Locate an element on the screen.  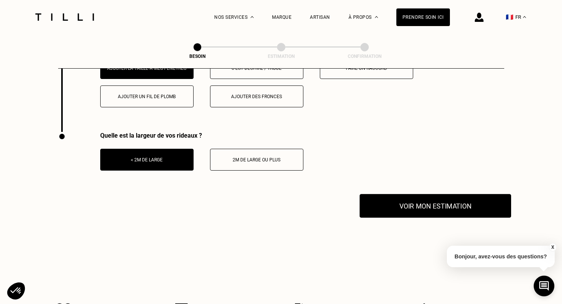
button: X is located at coordinates (553, 247).